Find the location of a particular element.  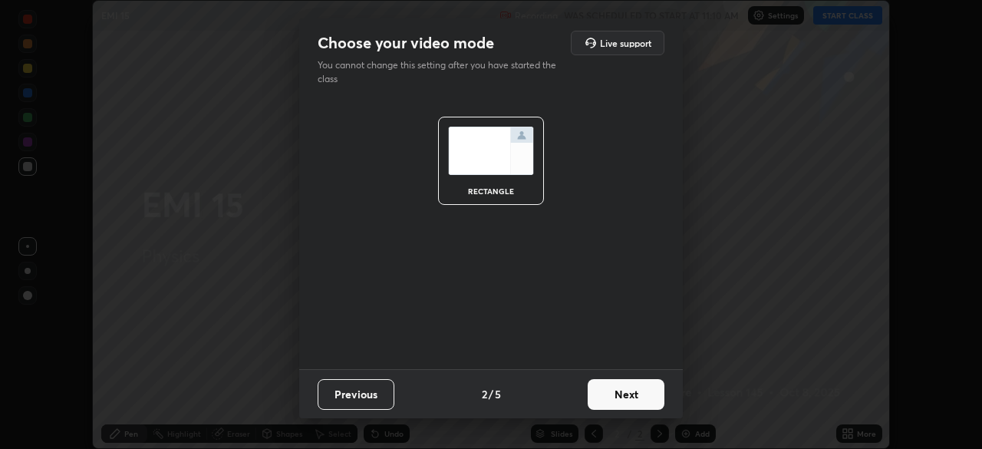

h5: Live support is located at coordinates (625, 43).